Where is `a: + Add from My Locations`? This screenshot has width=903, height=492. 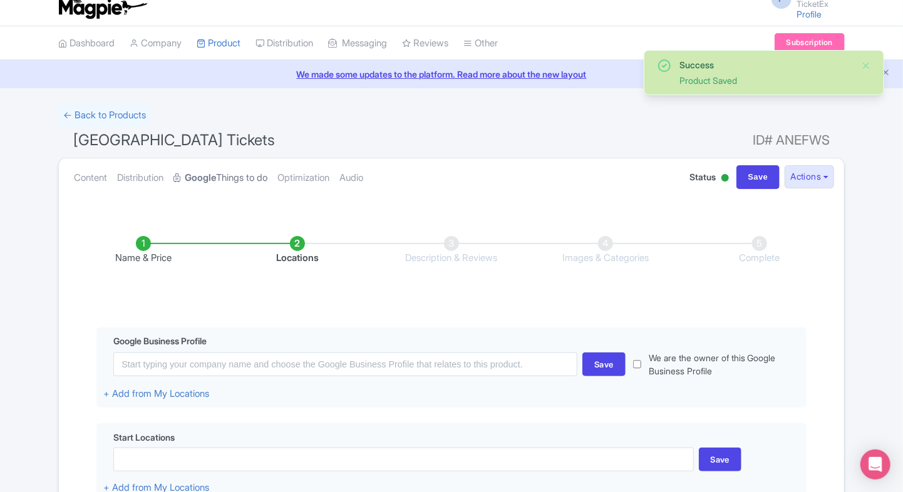 a: + Add from My Locations is located at coordinates (156, 393).